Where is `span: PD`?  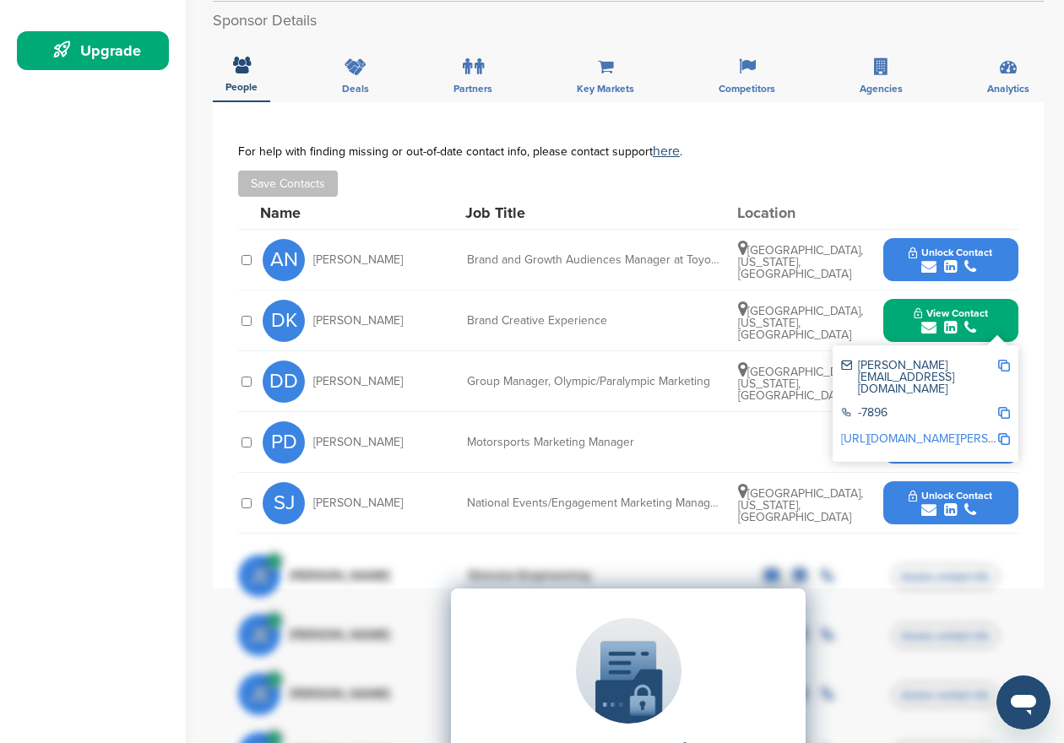 span: PD is located at coordinates (284, 442).